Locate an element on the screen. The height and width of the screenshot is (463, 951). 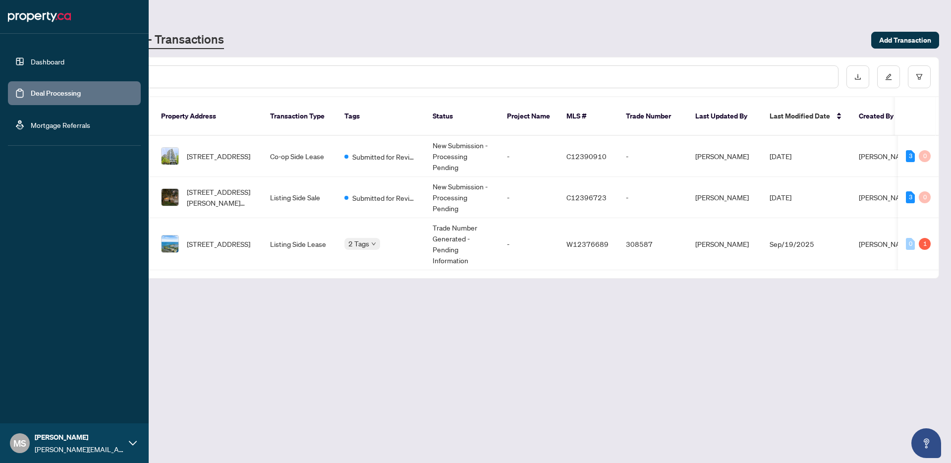
a: Deal Processing is located at coordinates (55, 93).